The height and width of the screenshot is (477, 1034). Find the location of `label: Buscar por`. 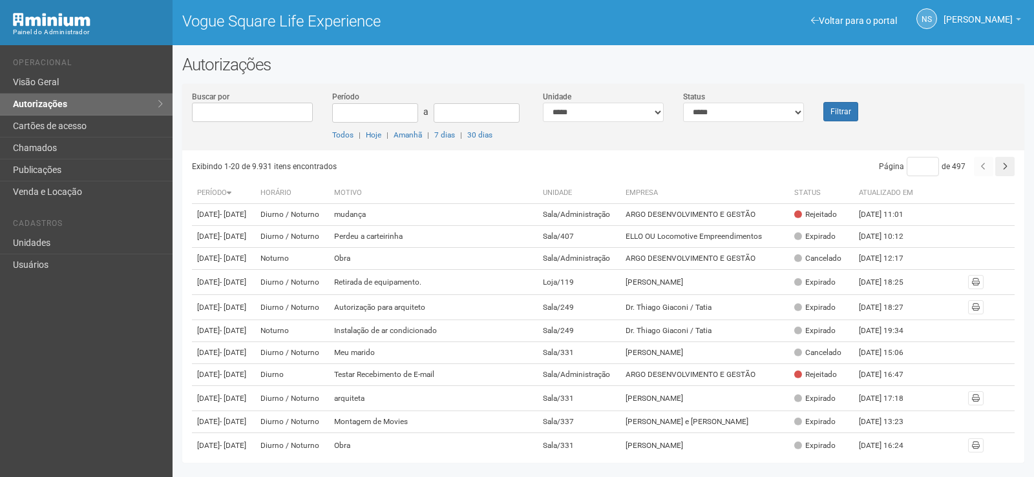

label: Buscar por is located at coordinates (211, 97).